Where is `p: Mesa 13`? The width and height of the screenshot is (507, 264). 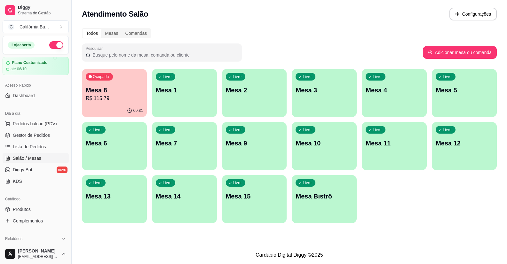 p: Mesa 13 is located at coordinates (114, 196).